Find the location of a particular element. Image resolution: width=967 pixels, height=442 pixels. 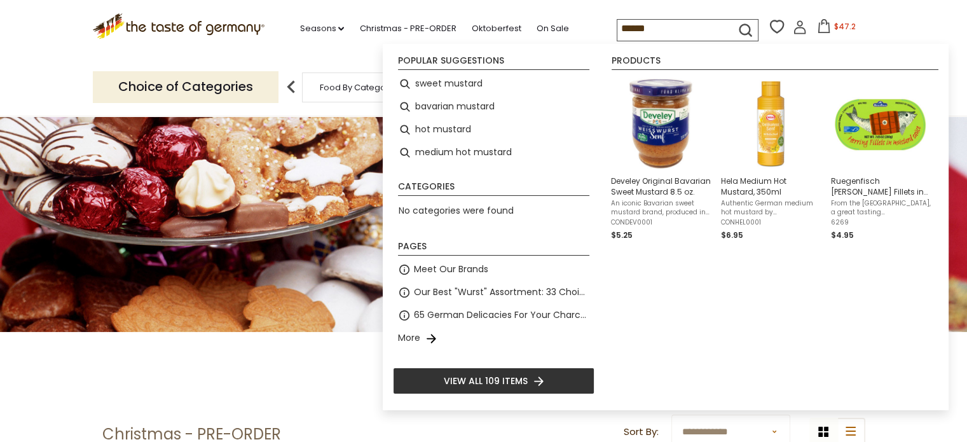

span: $6.95 is located at coordinates (732, 235).